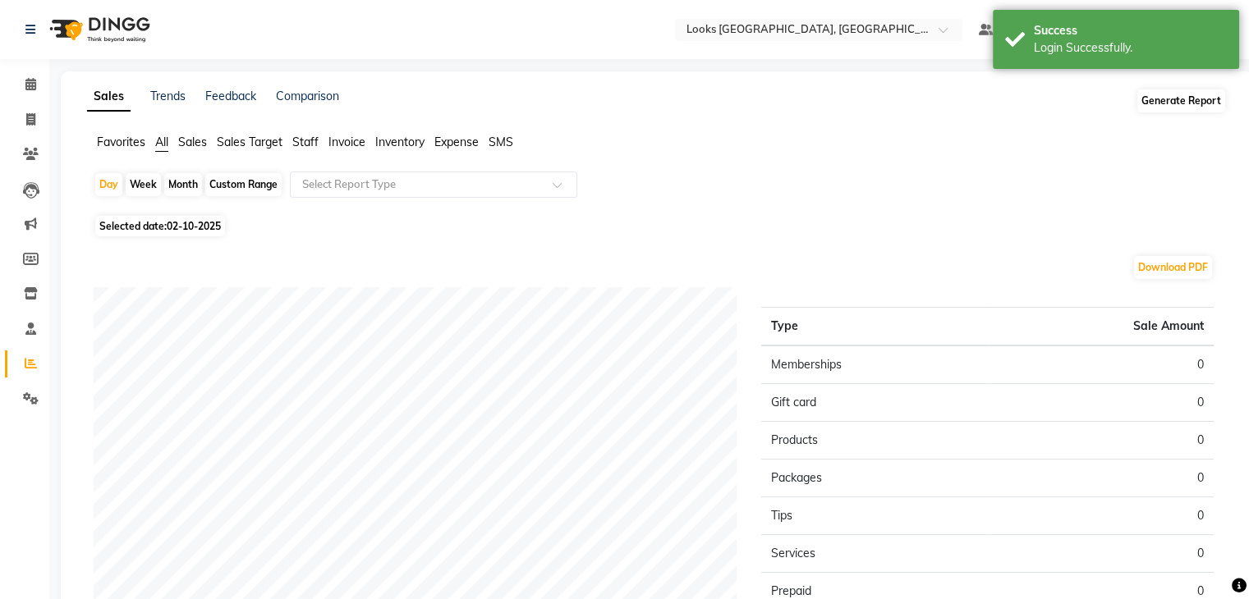  I want to click on span: Expense, so click(457, 142).